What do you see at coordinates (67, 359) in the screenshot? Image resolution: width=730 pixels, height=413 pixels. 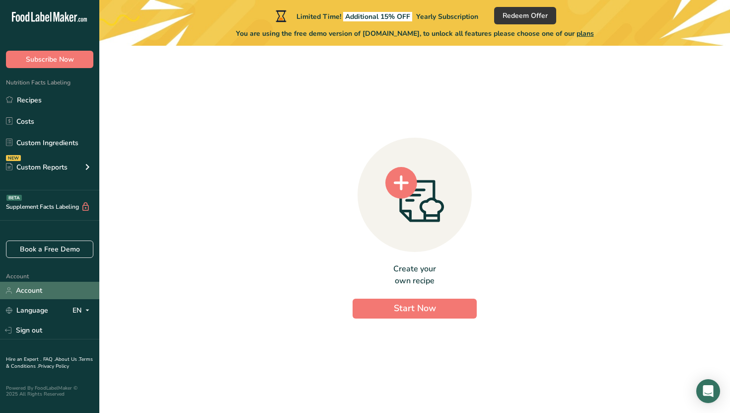 I see `a: About Us .` at bounding box center [67, 359].